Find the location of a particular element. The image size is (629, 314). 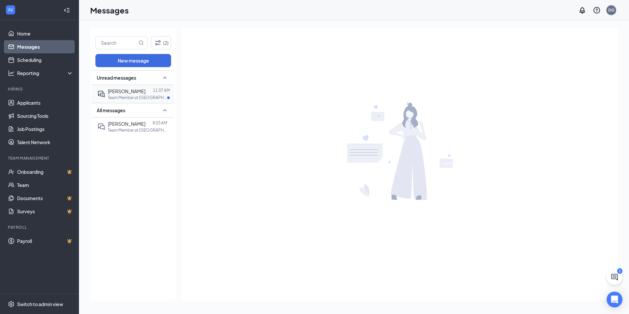

button: Filter (2) is located at coordinates (161, 43).